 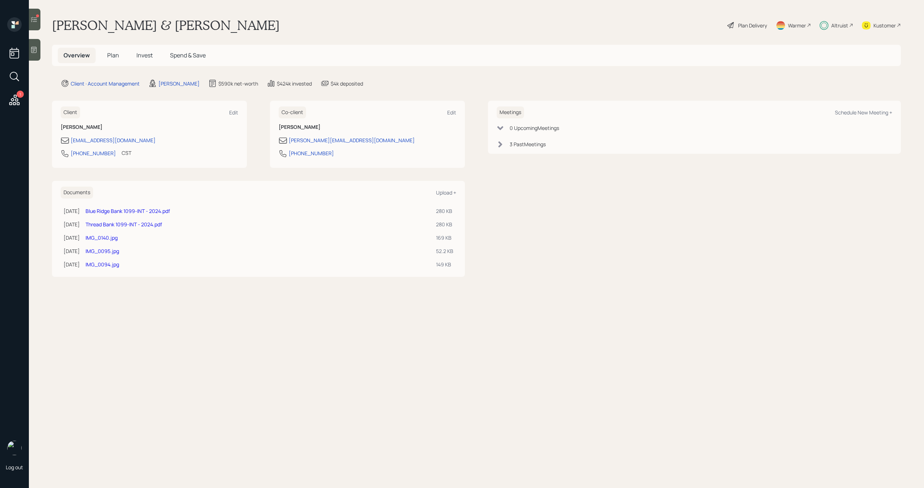 I want to click on span: Spend & Save, so click(x=188, y=55).